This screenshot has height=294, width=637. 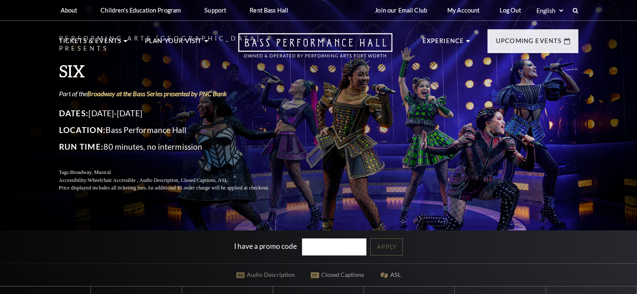 What do you see at coordinates (174, 180) in the screenshot?
I see `p: Accessibility:` at bounding box center [174, 180].